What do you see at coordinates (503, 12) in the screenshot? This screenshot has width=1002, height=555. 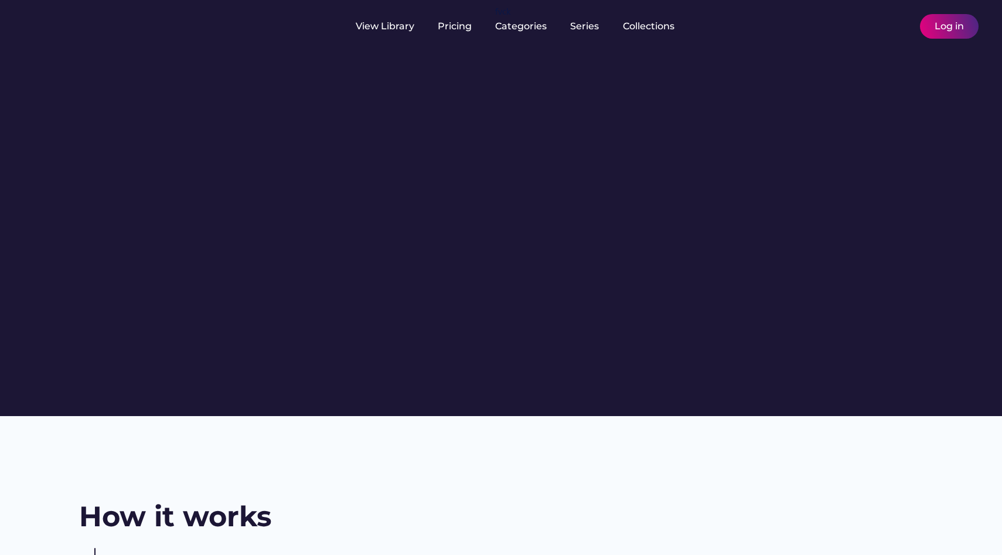 I see `div: fvck` at bounding box center [503, 12].